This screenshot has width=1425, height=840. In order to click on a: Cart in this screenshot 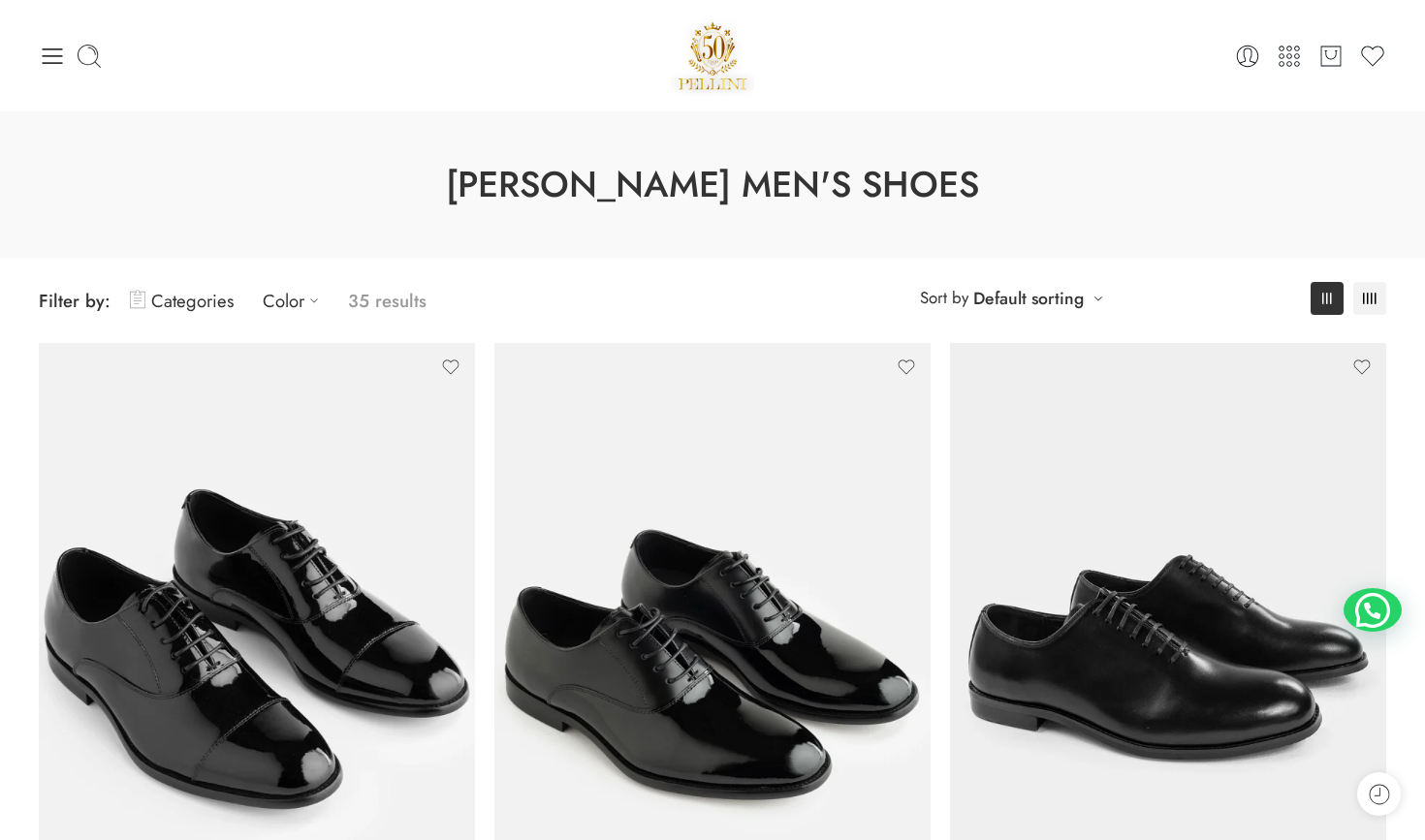, I will do `click(1332, 56)`.